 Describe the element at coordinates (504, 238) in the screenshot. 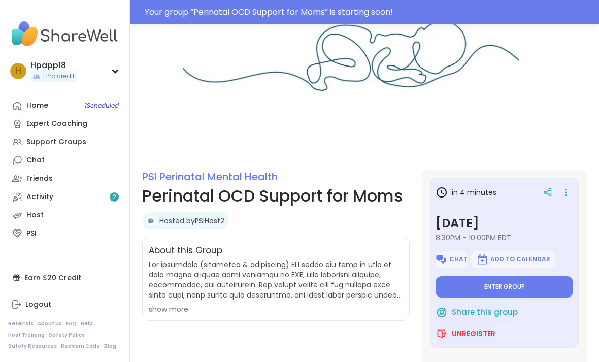

I see `span: 8:30PM - 10:00PM EDT` at that location.